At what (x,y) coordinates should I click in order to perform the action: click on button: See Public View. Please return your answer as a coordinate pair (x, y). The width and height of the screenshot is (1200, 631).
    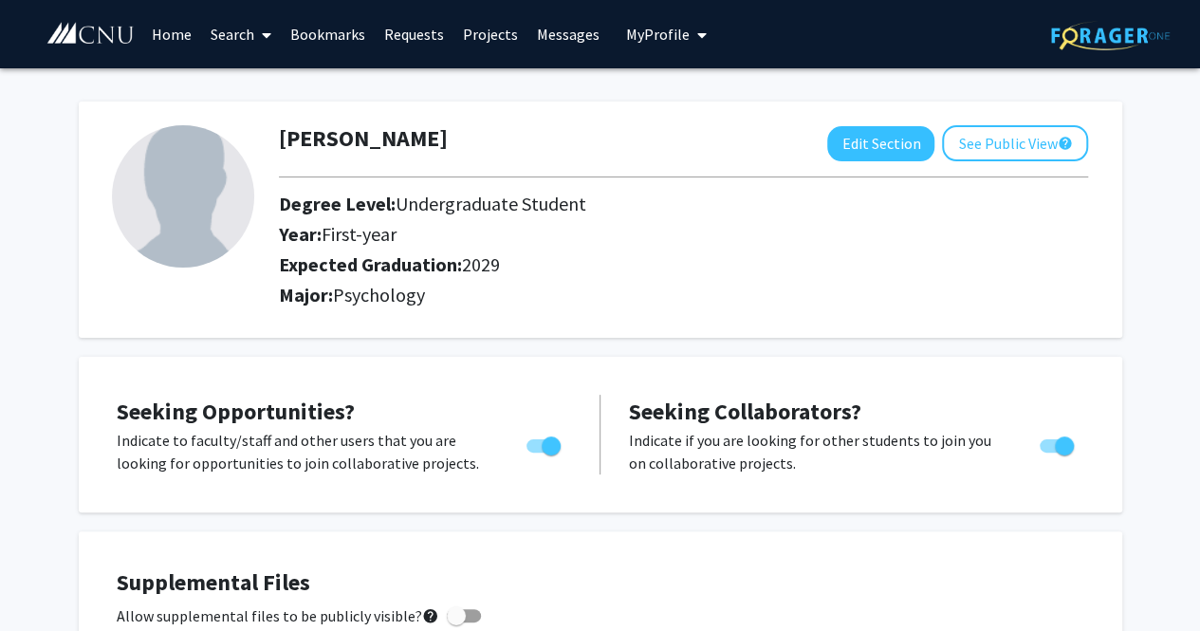
    Looking at the image, I should click on (1015, 143).